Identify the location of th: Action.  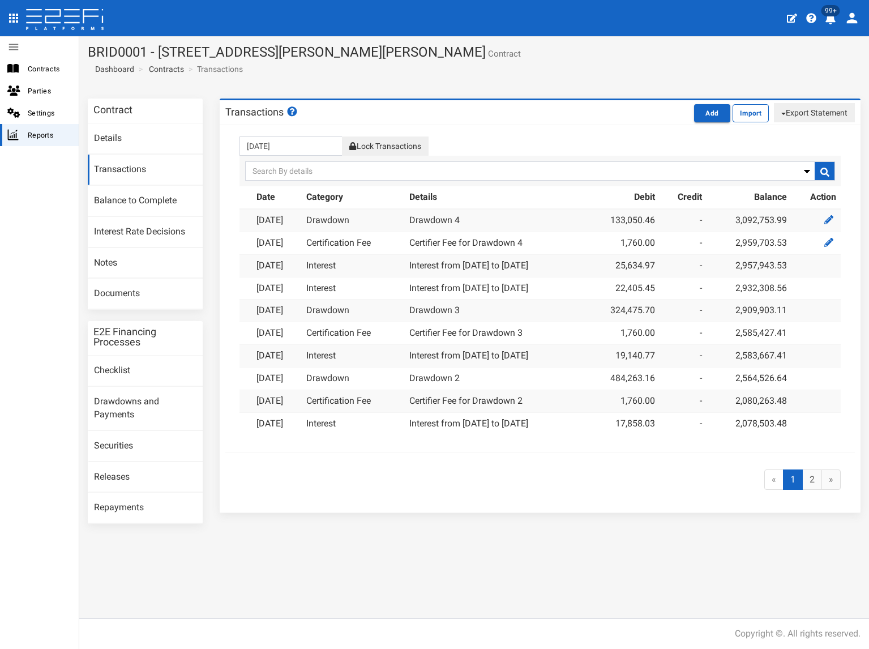
(816, 198).